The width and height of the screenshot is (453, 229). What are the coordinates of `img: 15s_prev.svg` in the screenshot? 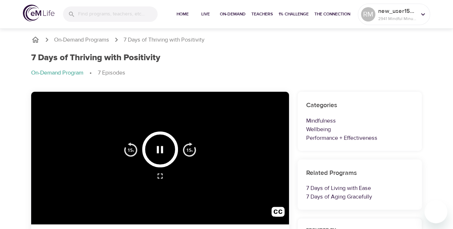 It's located at (131, 149).